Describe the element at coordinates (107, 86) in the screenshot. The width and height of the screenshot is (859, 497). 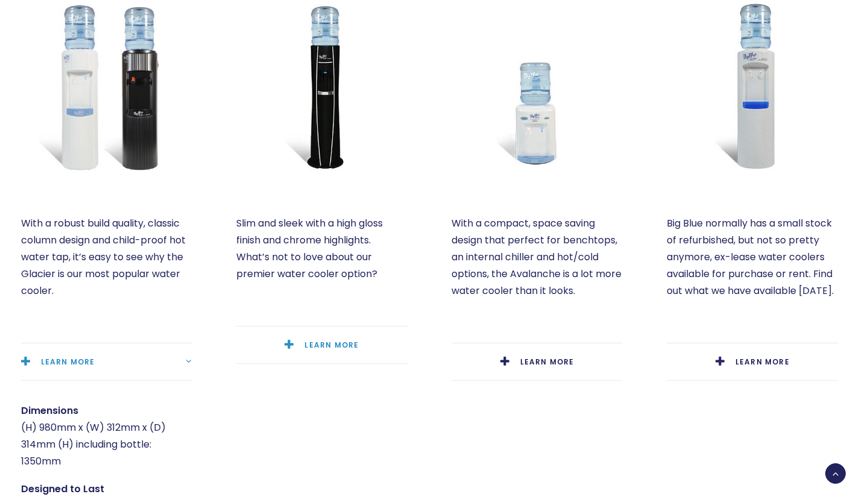
I see `a: Fill your own Glacier` at that location.